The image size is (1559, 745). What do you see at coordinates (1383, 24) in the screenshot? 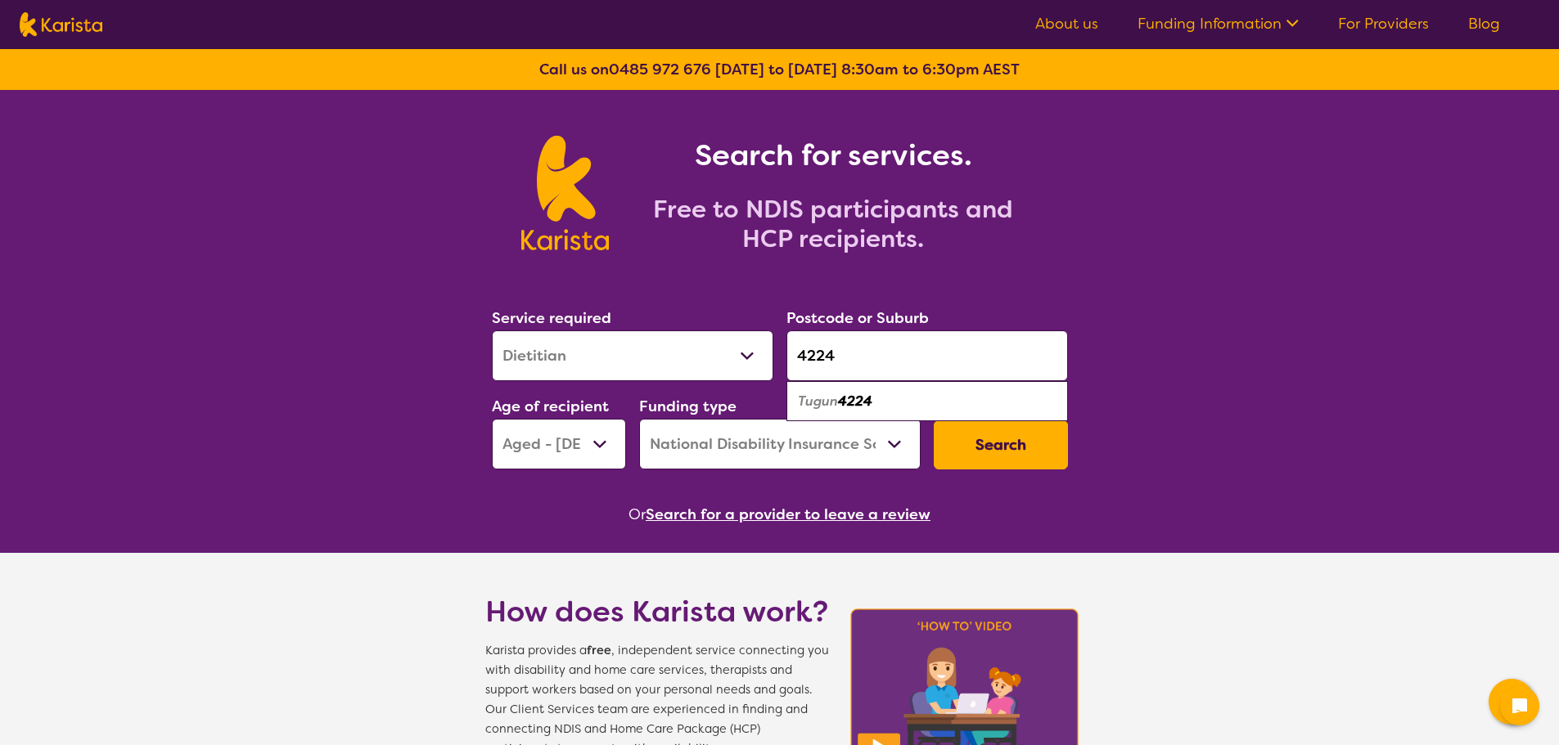
I see `a: For Providers` at bounding box center [1383, 24].